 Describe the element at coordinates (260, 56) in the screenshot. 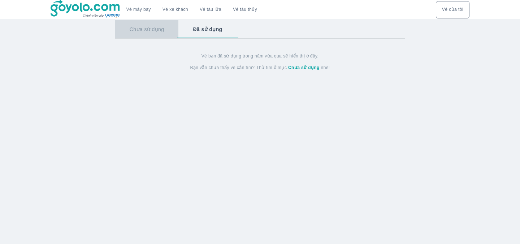

I see `span: Vé bạn đã sử dụng trong năm vừa qua sẽ hiển thị ở đây.` at that location.